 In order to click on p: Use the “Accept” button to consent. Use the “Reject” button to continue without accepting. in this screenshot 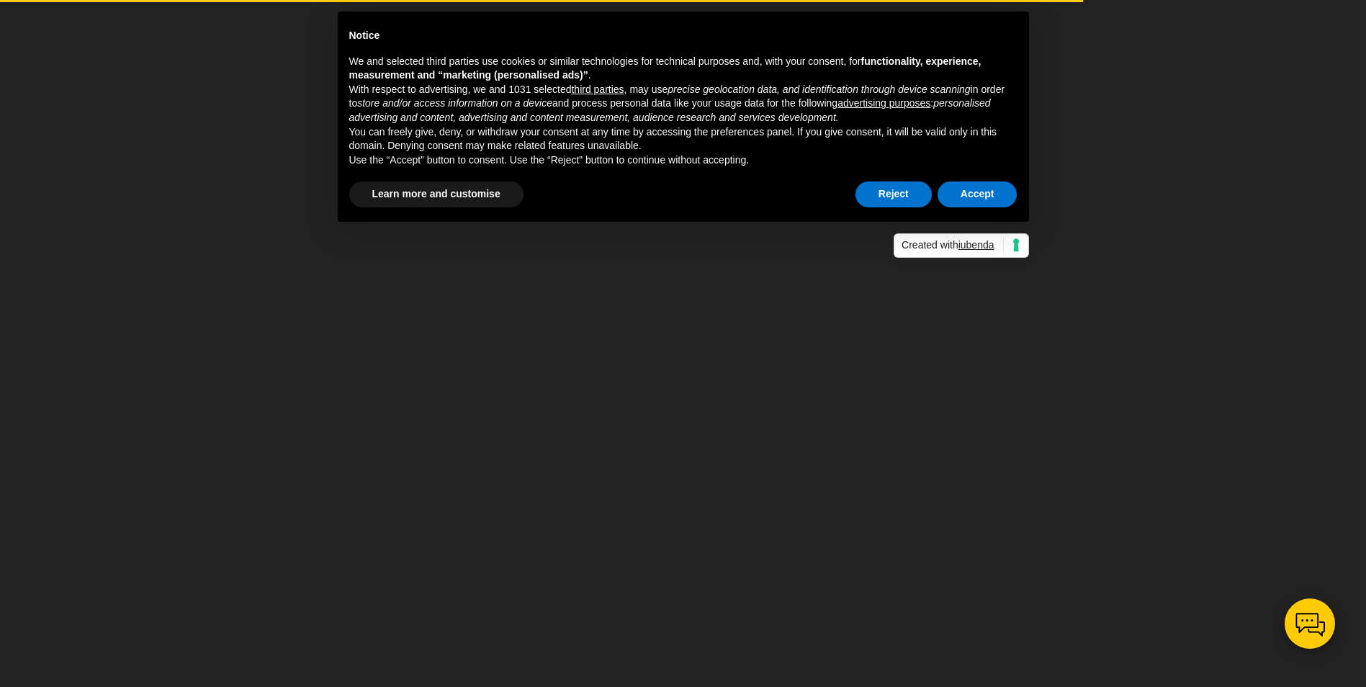, I will do `click(683, 161)`.